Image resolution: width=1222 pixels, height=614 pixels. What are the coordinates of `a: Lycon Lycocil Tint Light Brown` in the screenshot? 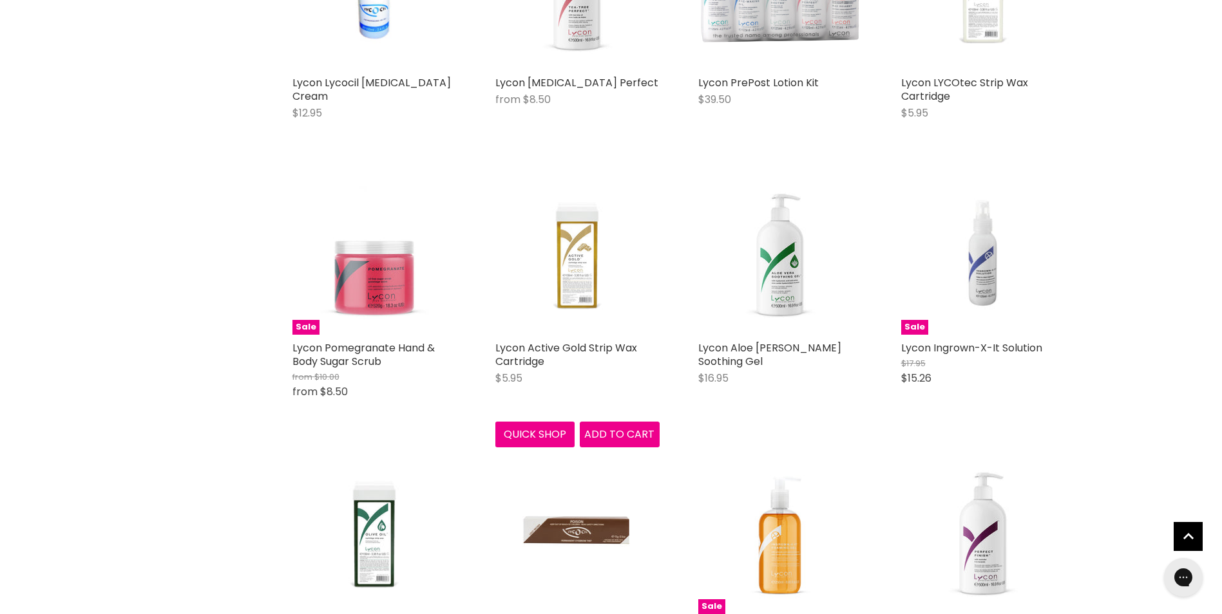 It's located at (577, 532).